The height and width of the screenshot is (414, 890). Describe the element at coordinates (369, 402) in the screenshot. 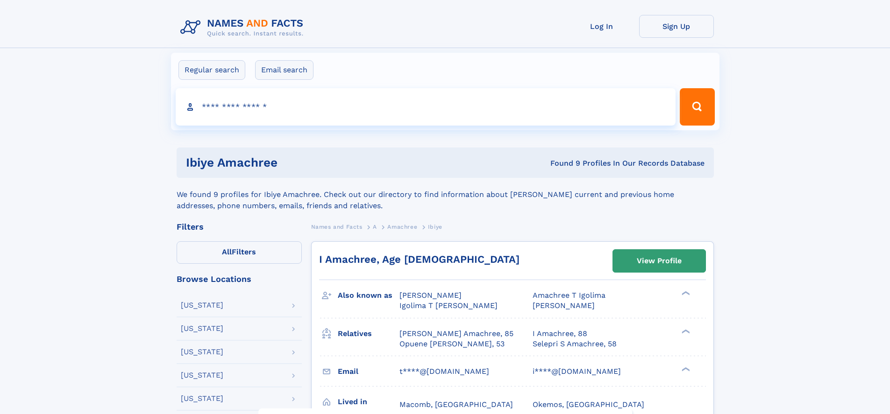

I see `h3: Lived in` at that location.